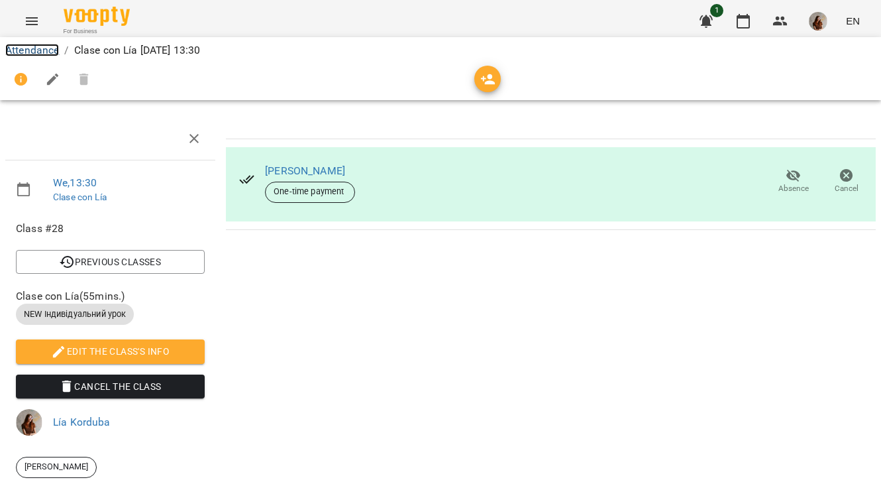 The height and width of the screenshot is (488, 881). I want to click on span: Edit the class's Info, so click(110, 351).